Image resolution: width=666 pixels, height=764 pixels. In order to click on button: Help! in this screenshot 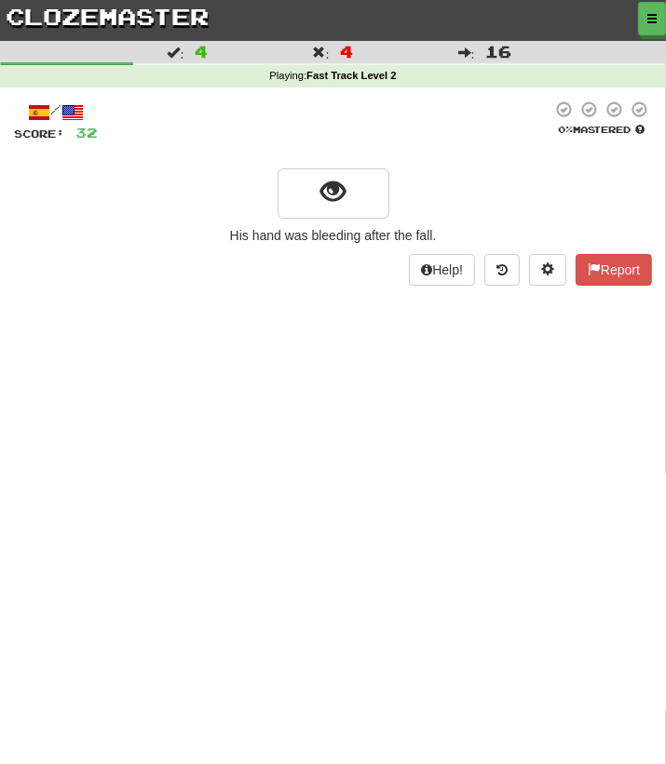, I will do `click(441, 270)`.